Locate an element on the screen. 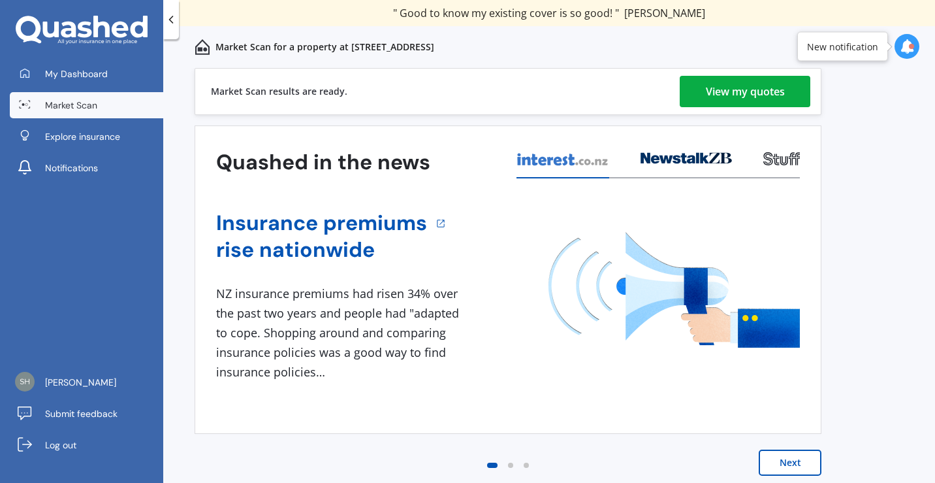  a: View my quotes is located at coordinates (745, 91).